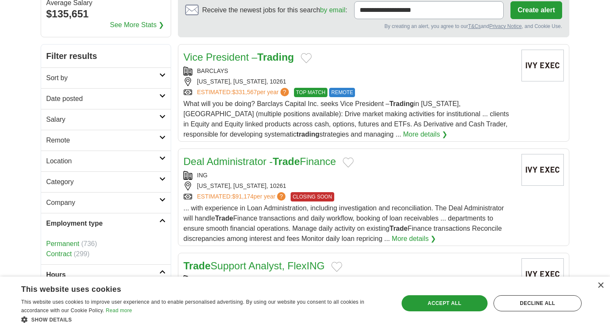  I want to click on a: Hours, so click(106, 274).